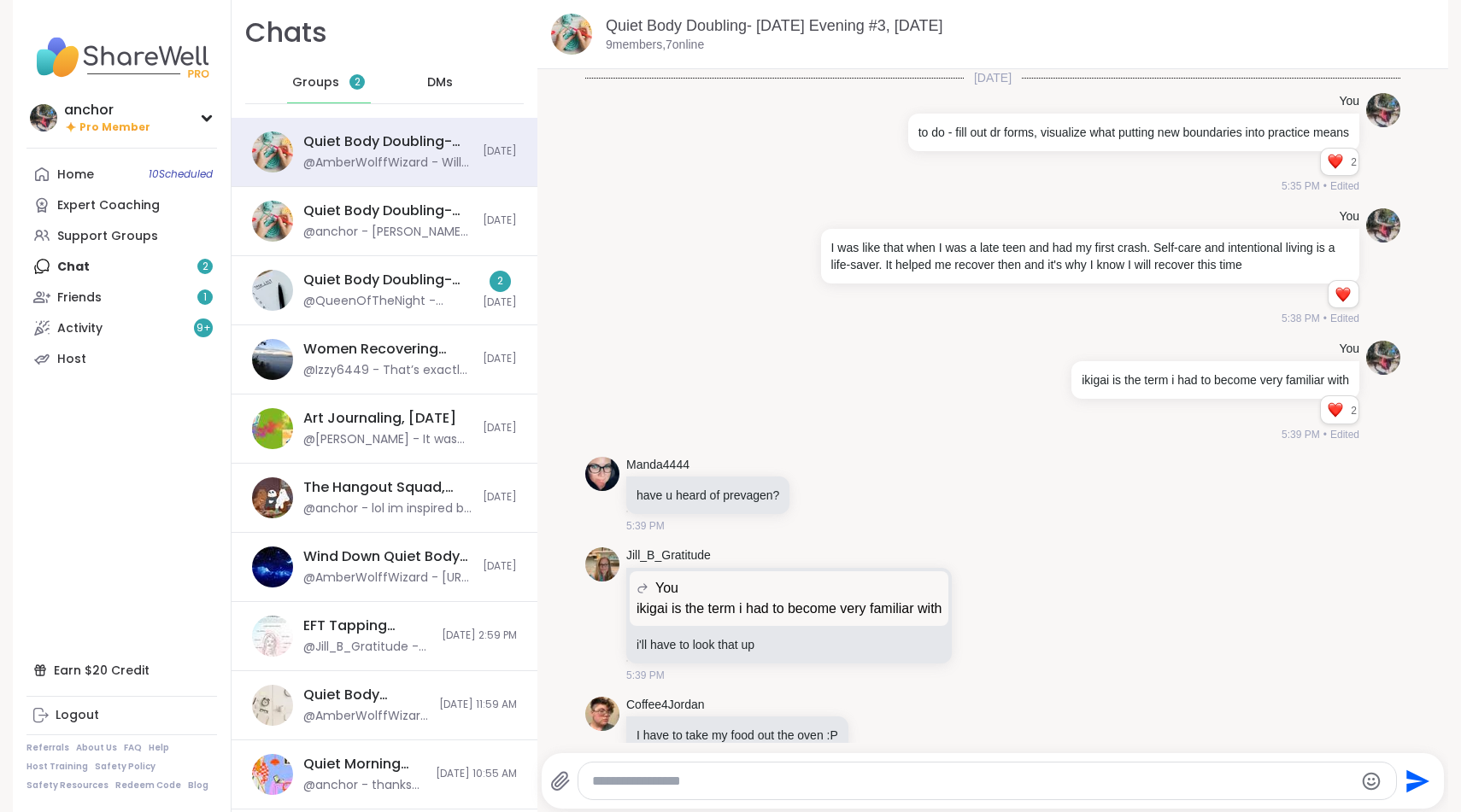  Describe the element at coordinates (121, 328) in the screenshot. I see `a: Activity9+` at that location.